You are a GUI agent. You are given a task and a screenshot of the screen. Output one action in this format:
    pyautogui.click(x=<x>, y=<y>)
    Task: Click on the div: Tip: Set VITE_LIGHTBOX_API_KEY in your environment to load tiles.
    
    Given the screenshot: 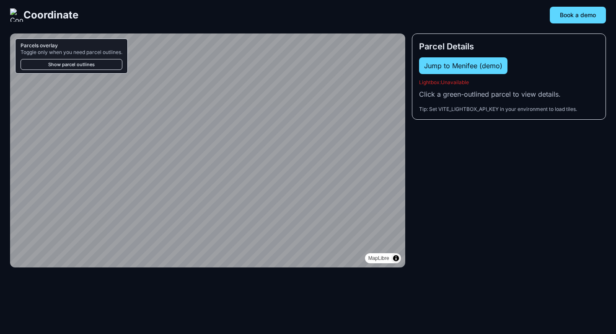 What is the action you would take?
    pyautogui.click(x=509, y=109)
    